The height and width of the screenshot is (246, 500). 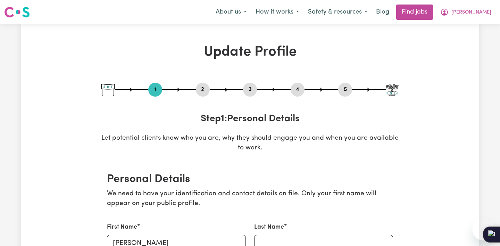 I want to click on button: How it works, so click(x=277, y=12).